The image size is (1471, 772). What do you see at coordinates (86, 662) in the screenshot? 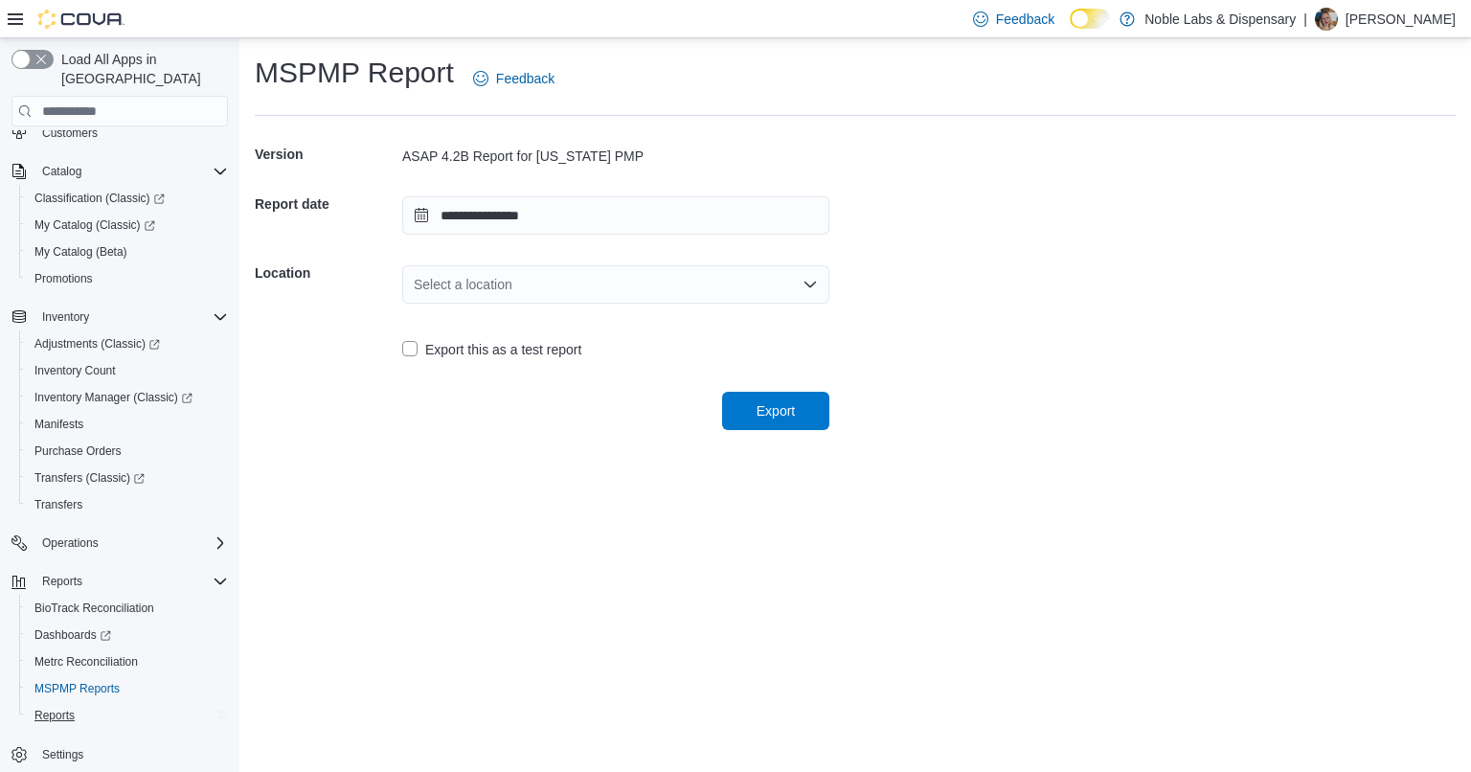
I see `a: Metrc Reconciliation` at bounding box center [86, 662].